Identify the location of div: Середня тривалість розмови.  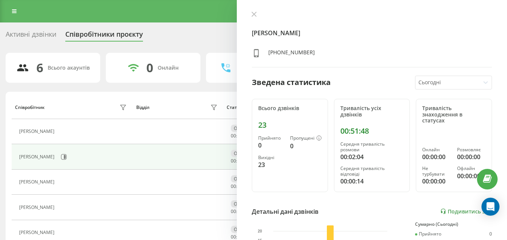
(372, 147).